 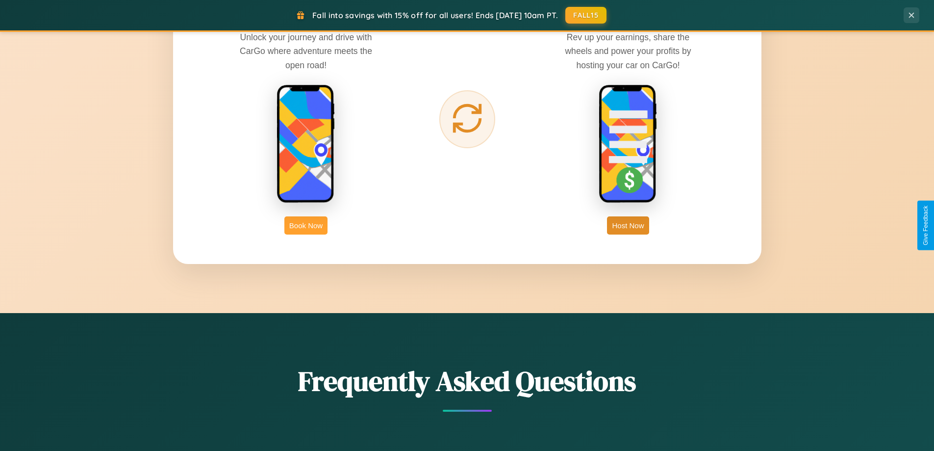 I want to click on div: Give Feedback, so click(x=926, y=225).